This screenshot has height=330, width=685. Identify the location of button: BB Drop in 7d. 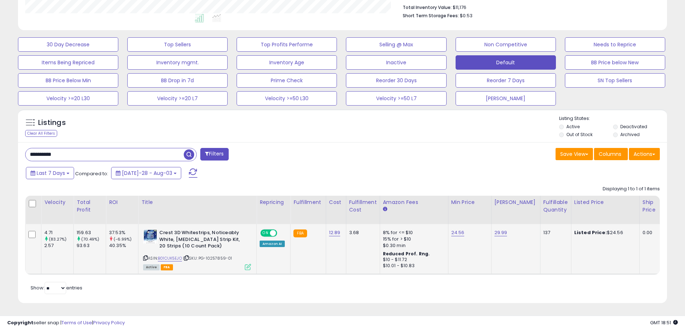
(177, 81).